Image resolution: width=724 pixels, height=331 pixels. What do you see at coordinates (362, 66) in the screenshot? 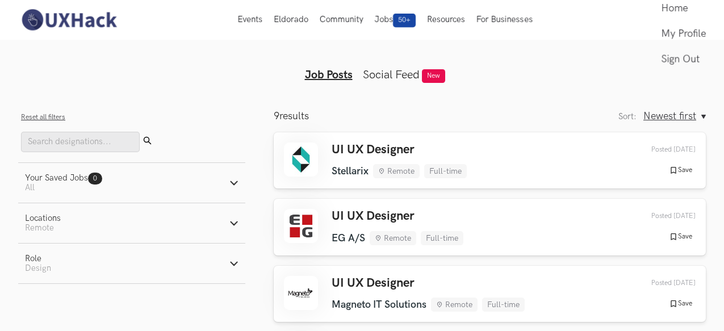
I see `ul: Tabs Interface` at bounding box center [362, 66].